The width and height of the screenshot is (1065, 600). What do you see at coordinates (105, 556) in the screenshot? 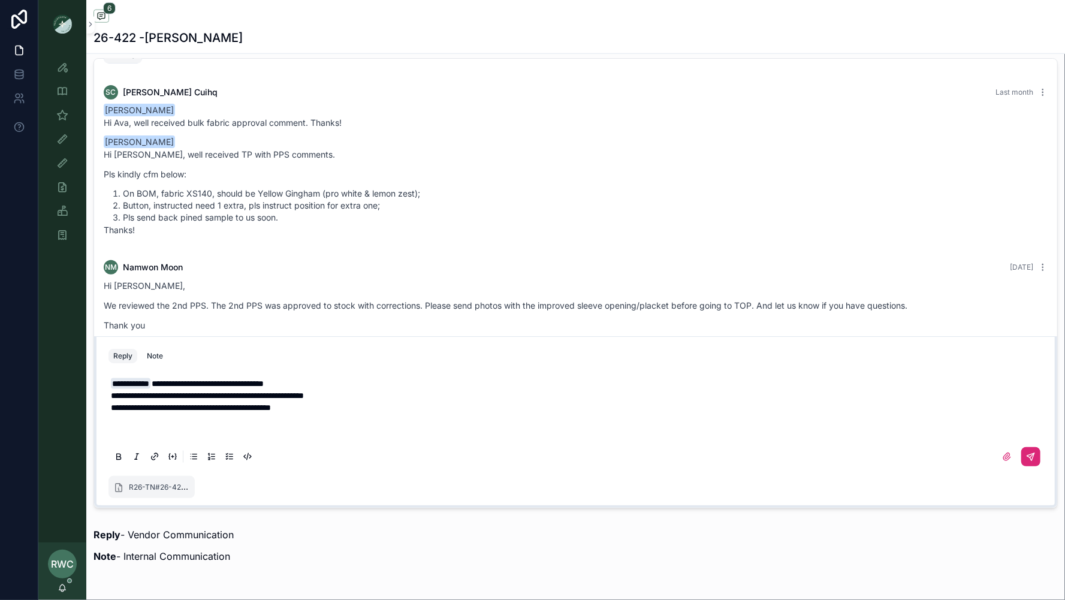
I see `strong: Note` at bounding box center [105, 556].